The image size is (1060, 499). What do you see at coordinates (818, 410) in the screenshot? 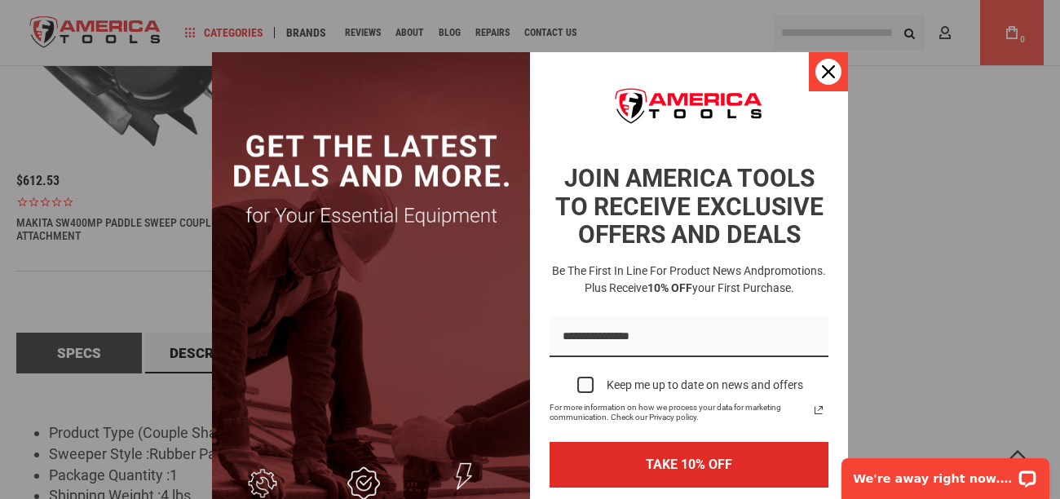
I see `svg: link icon` at bounding box center [818, 410].